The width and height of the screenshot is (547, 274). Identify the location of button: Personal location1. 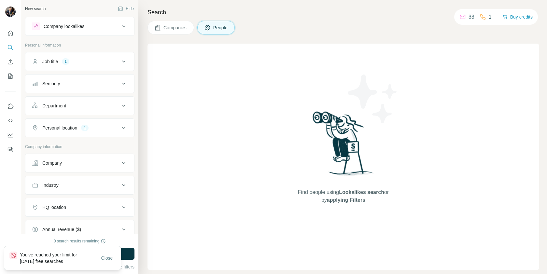
(80, 128).